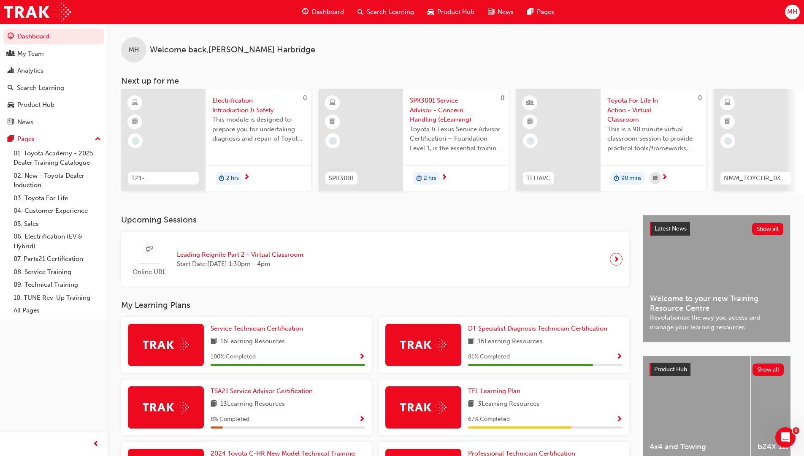 The width and height of the screenshot is (804, 456). Describe the element at coordinates (36, 105) in the screenshot. I see `div: Product Hub` at that location.